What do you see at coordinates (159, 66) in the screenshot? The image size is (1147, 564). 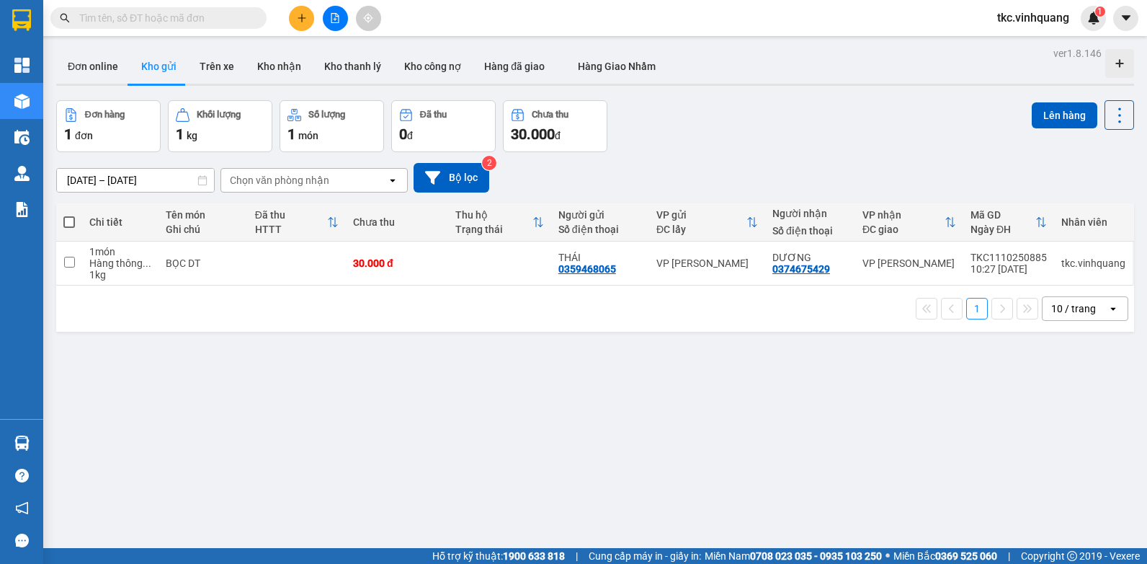 I see `button: Kho gửi` at bounding box center [159, 66].